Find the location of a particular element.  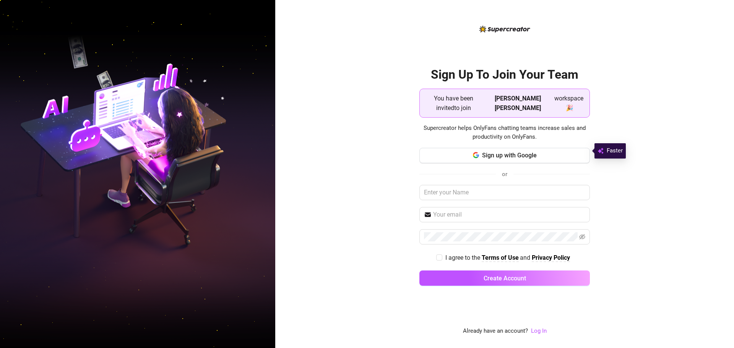

span: You have been invited to join is located at coordinates (454, 103).